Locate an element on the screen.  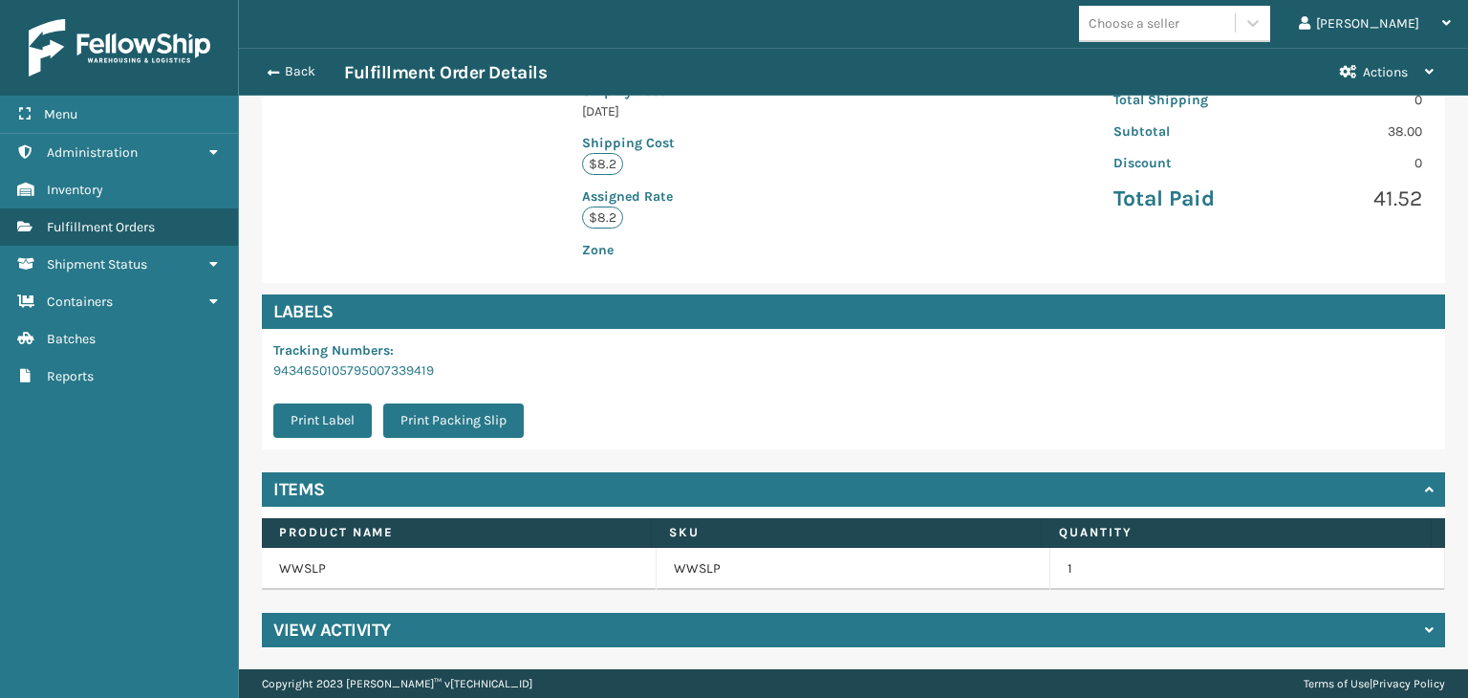
p: Subtotal is located at coordinates (1185, 131).